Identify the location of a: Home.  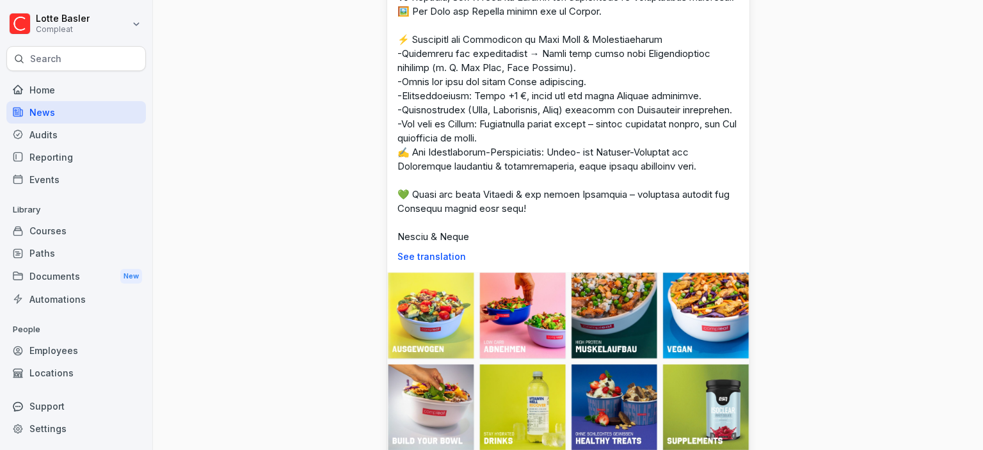
(76, 90).